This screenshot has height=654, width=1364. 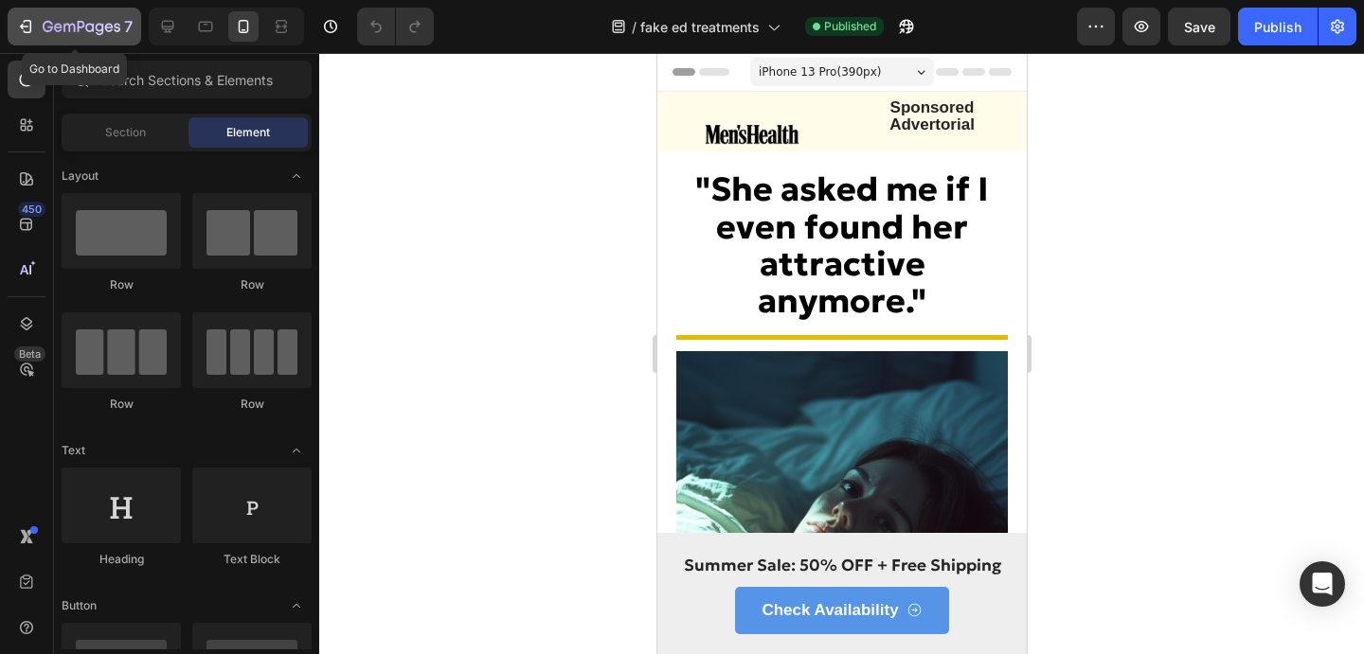 What do you see at coordinates (74, 27) in the screenshot?
I see `button: 7` at bounding box center [74, 27].